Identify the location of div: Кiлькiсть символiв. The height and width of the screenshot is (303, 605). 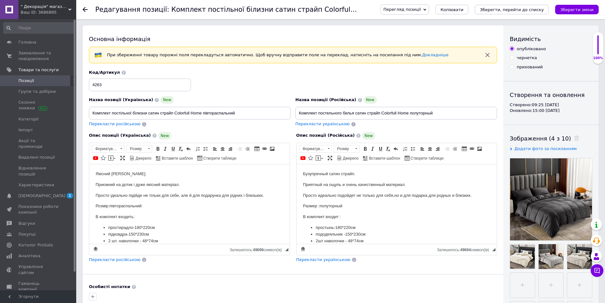
(465, 249).